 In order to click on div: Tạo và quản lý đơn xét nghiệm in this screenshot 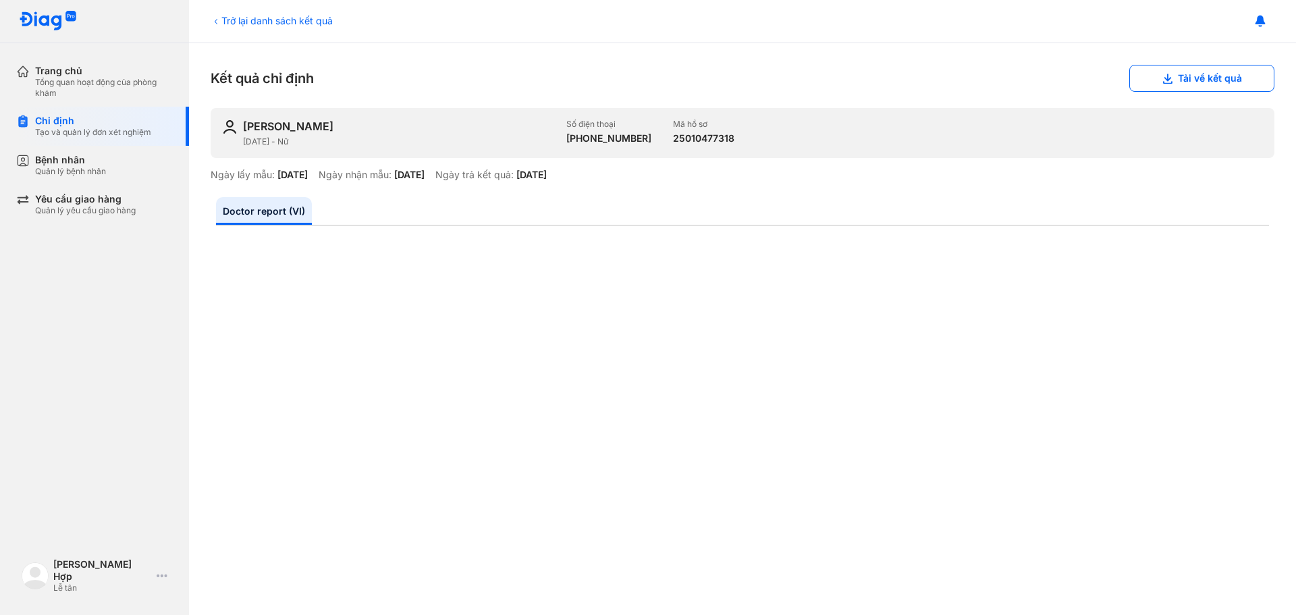, I will do `click(93, 132)`.